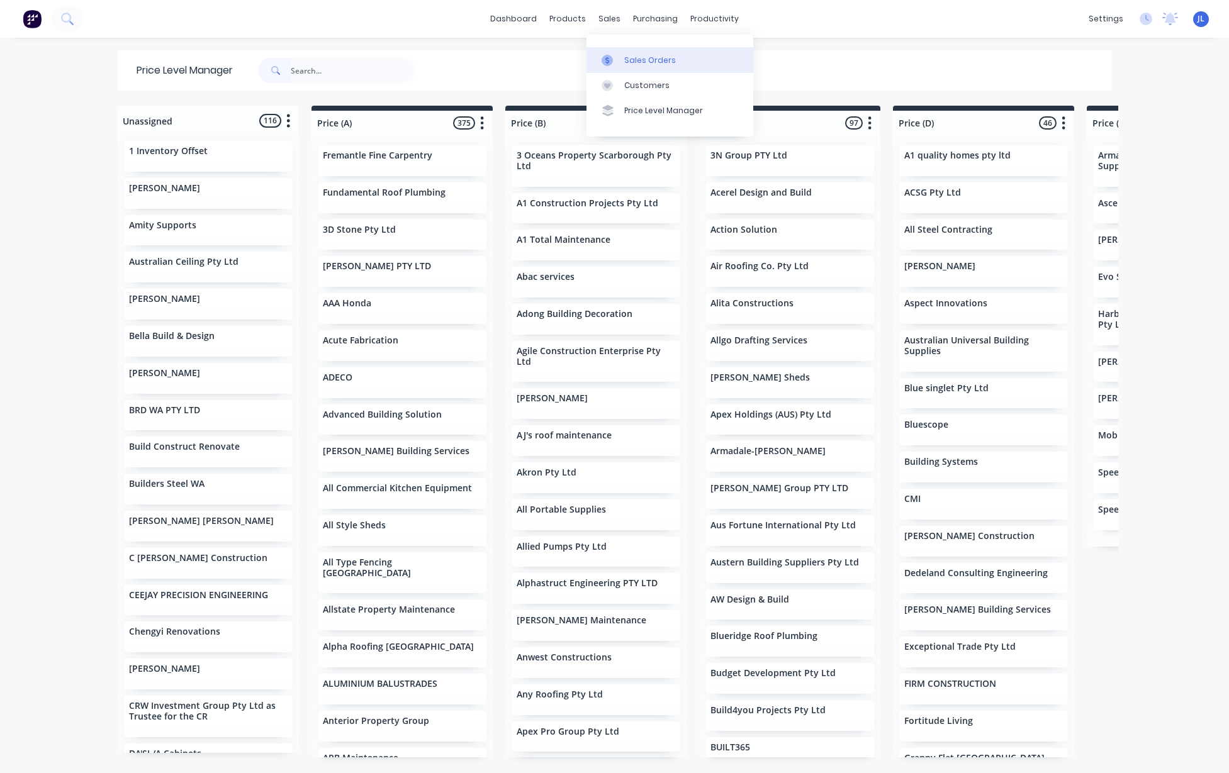  I want to click on div: A1 Total Maintenance, so click(596, 245).